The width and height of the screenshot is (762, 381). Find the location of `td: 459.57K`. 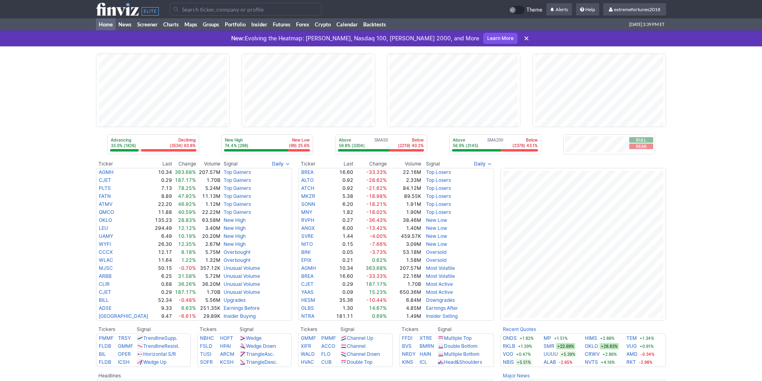

td: 459.57K is located at coordinates (404, 236).